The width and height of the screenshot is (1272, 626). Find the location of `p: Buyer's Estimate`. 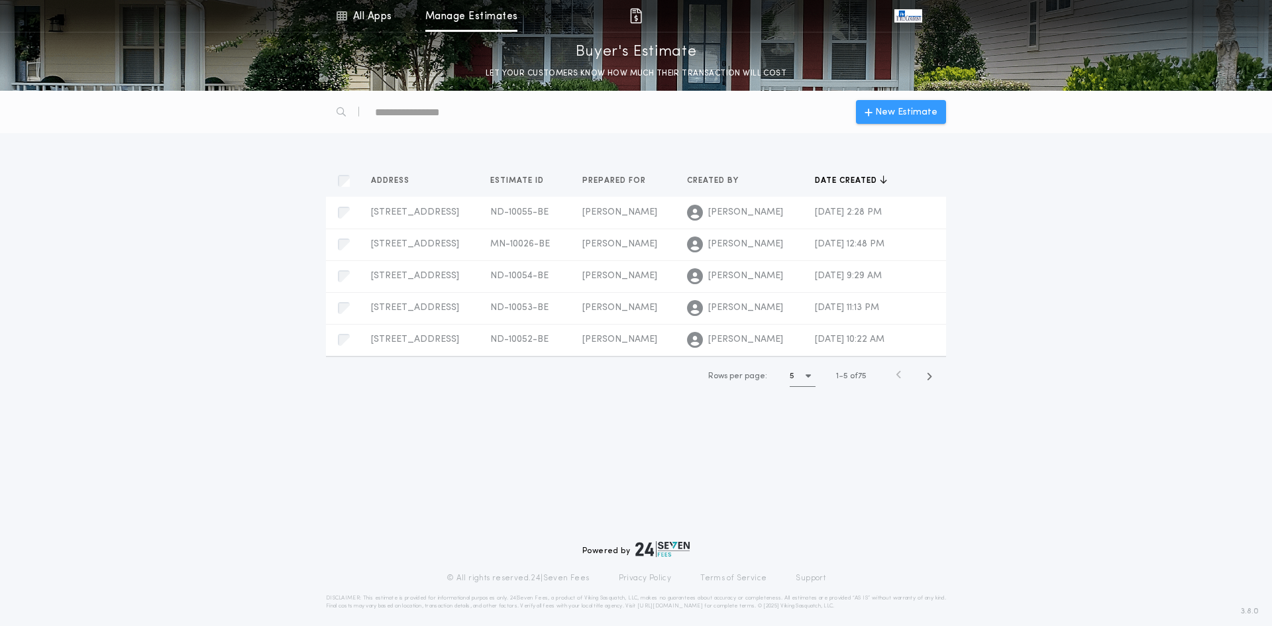

p: Buyer's Estimate is located at coordinates (636, 52).